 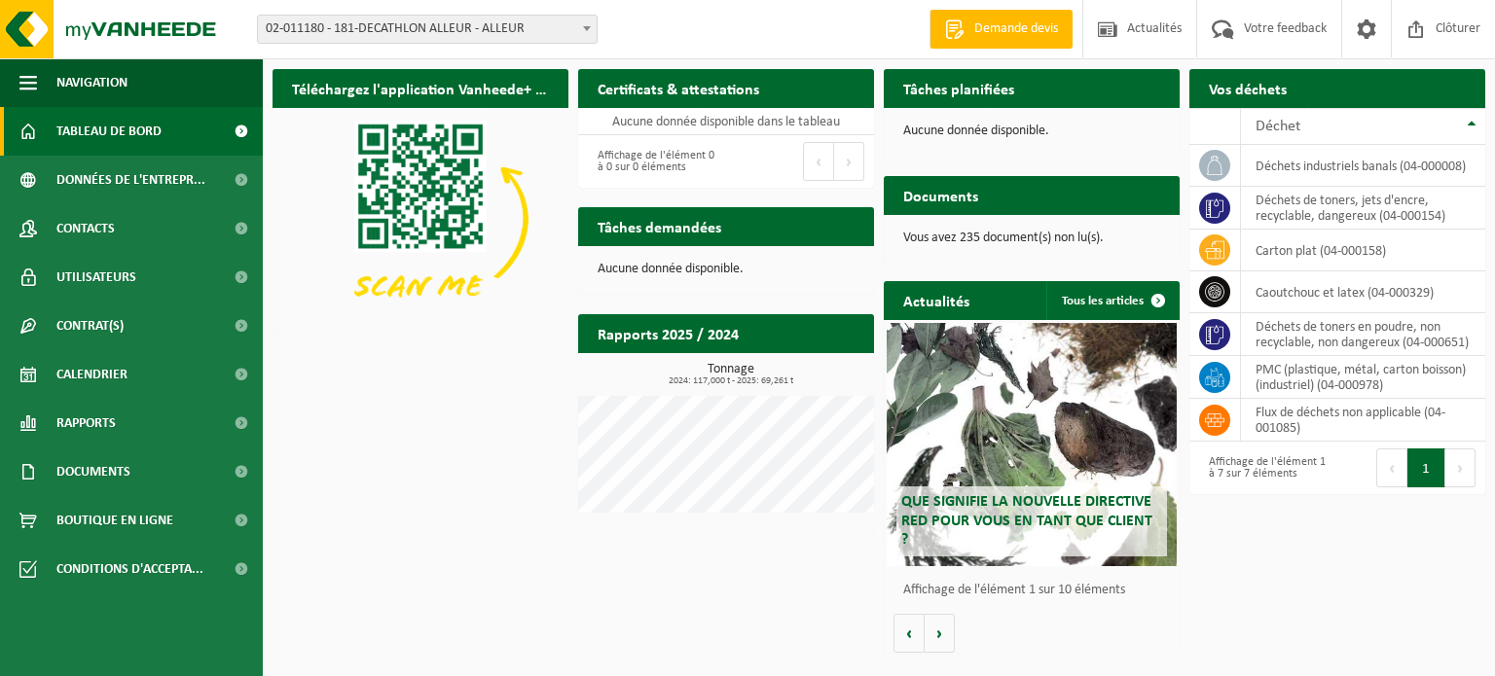 I want to click on p: Affichage de l'élément 1 sur 10 éléments, so click(x=1037, y=591).